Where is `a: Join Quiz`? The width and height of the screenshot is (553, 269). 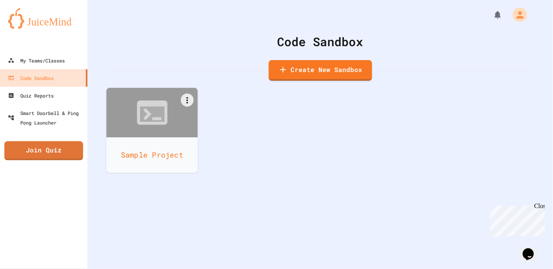
a: Join Quiz is located at coordinates (44, 151).